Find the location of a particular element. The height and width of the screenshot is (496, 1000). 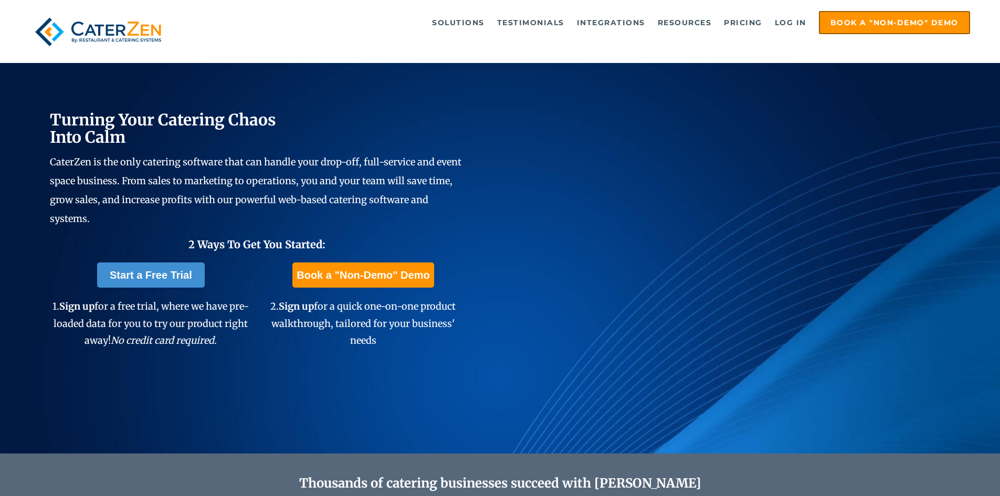

span: 1. for a free trial, where we have pre-loaded data for you to try our product right away! is located at coordinates (151, 323).